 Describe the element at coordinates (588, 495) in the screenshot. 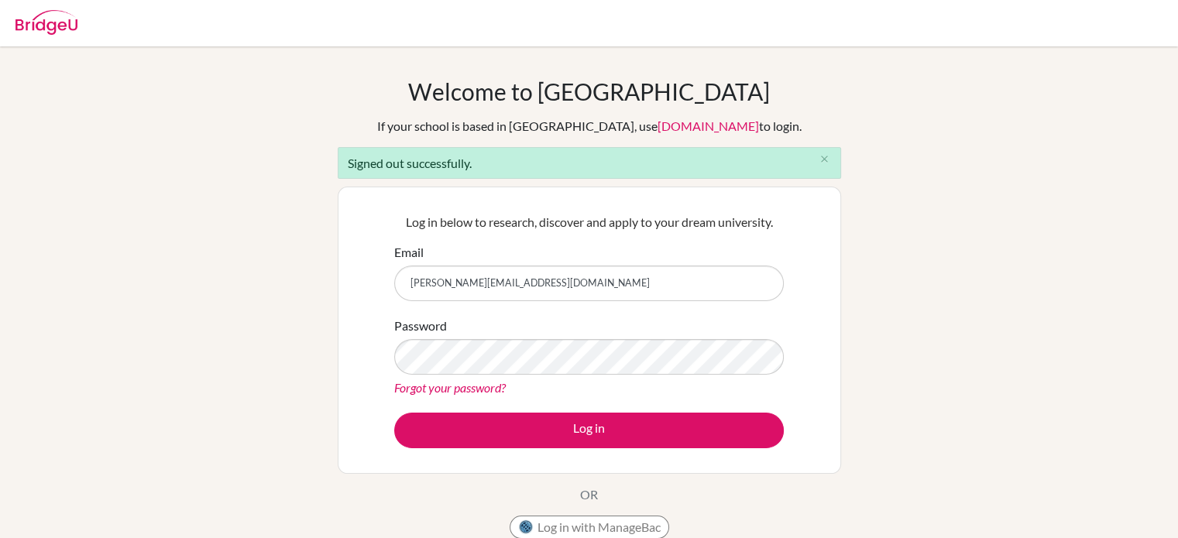

I see `p: OR` at that location.